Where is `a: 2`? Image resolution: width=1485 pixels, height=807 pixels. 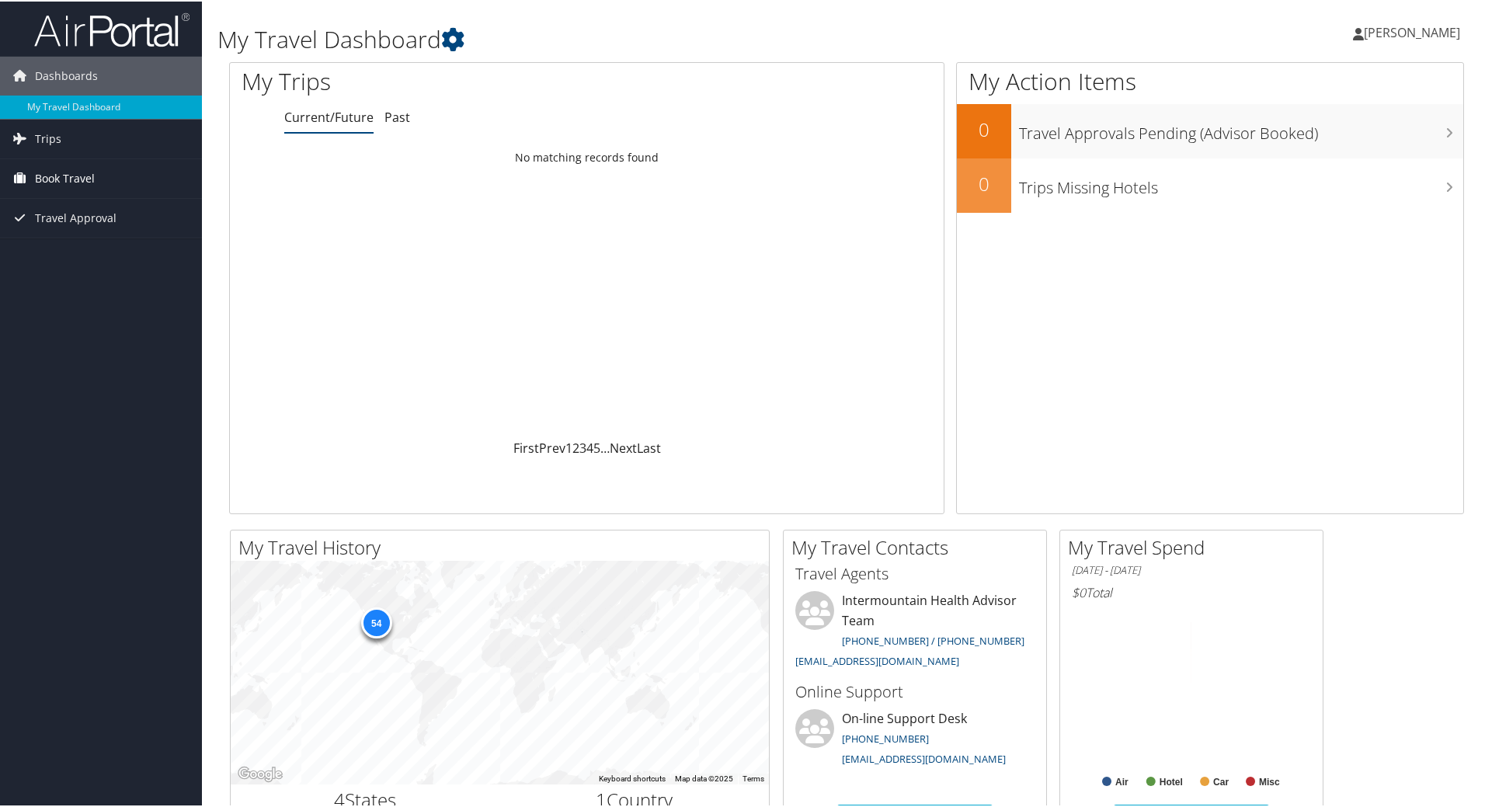
a: 2 is located at coordinates (576, 447).